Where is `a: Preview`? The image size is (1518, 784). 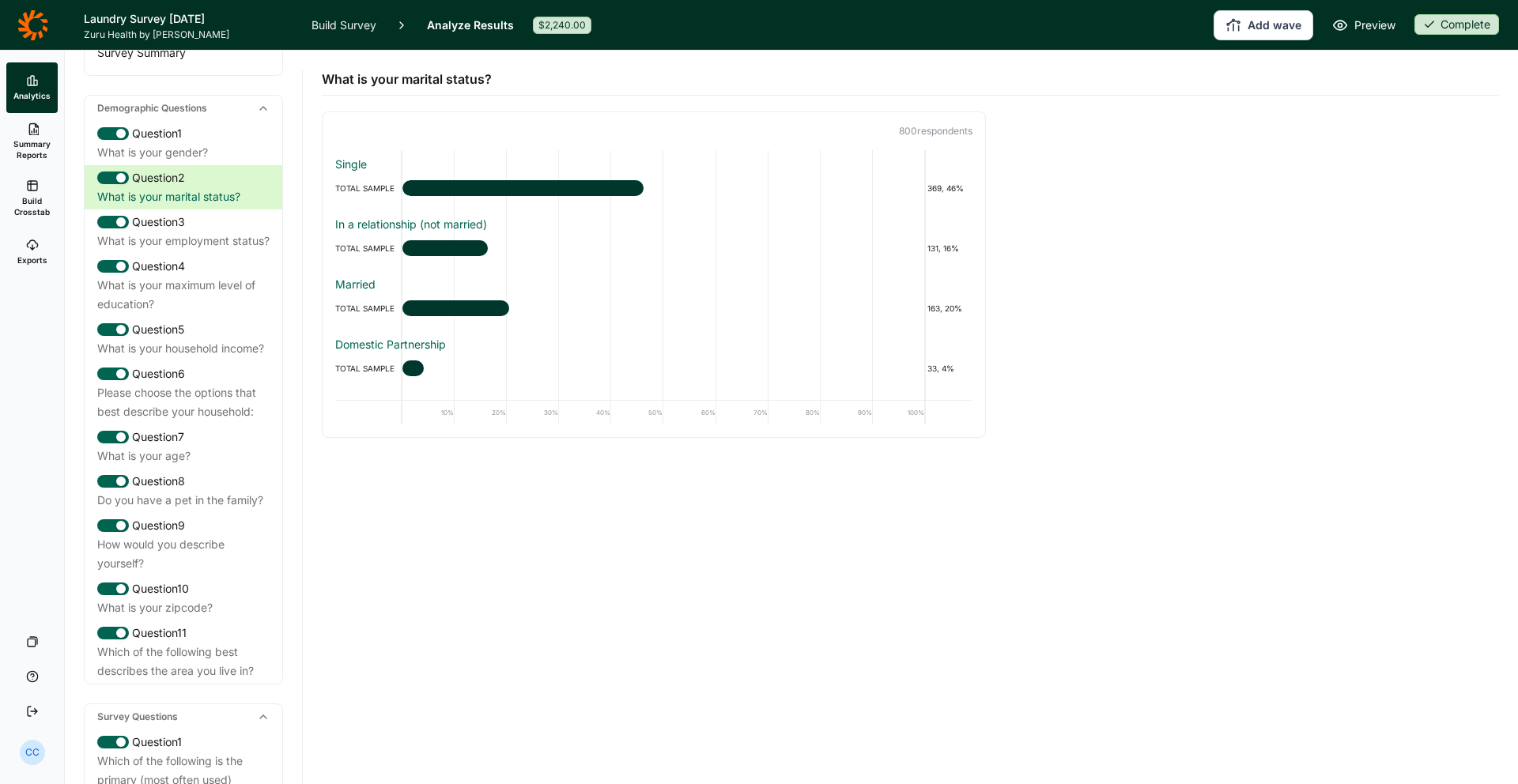
a: Preview is located at coordinates (1364, 26).